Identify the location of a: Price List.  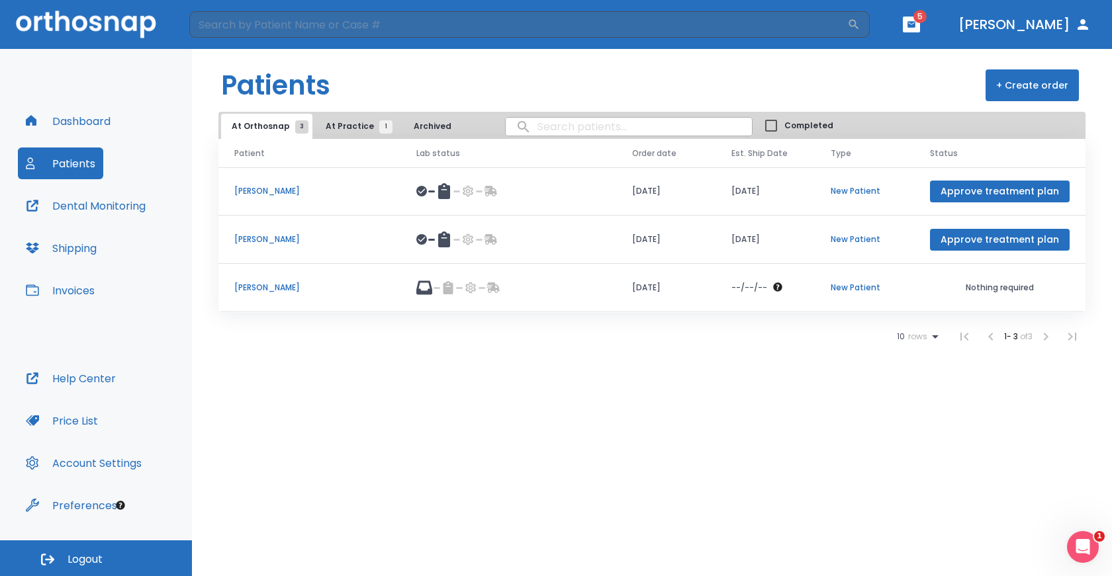
(62, 421).